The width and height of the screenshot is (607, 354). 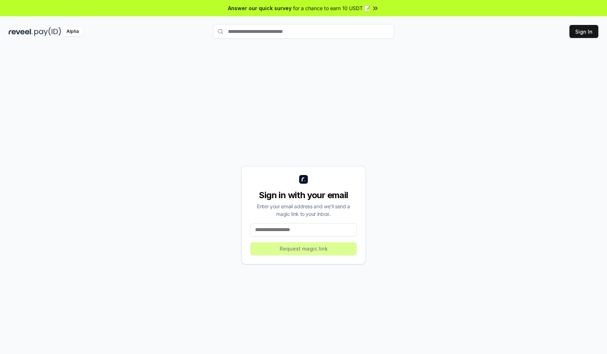 I want to click on div: Sign in with your email, so click(x=304, y=195).